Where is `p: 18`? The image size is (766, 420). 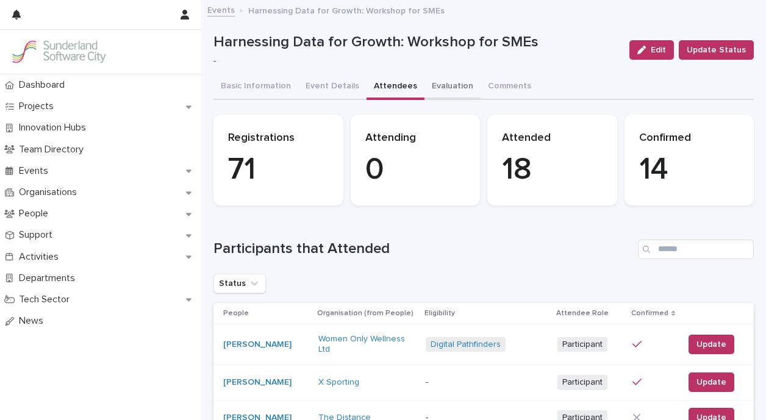 p: 18 is located at coordinates (552, 170).